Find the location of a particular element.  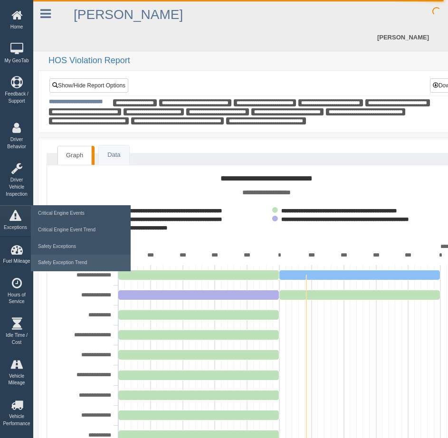

a: Show/Hide Report Options is located at coordinates (89, 86).